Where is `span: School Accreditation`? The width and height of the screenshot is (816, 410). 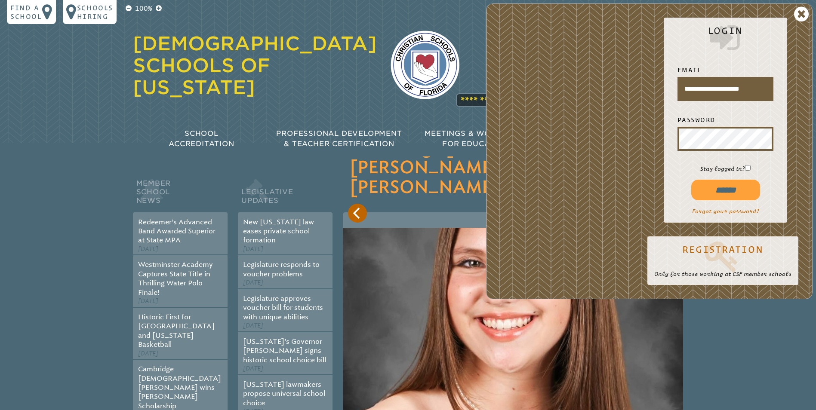
span: School Accreditation is located at coordinates (201, 138).